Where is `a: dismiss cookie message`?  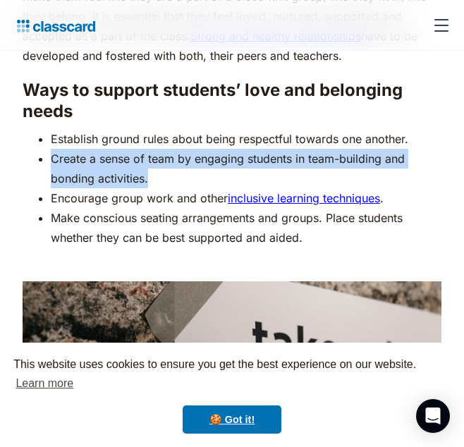 a: dismiss cookie message is located at coordinates (232, 420).